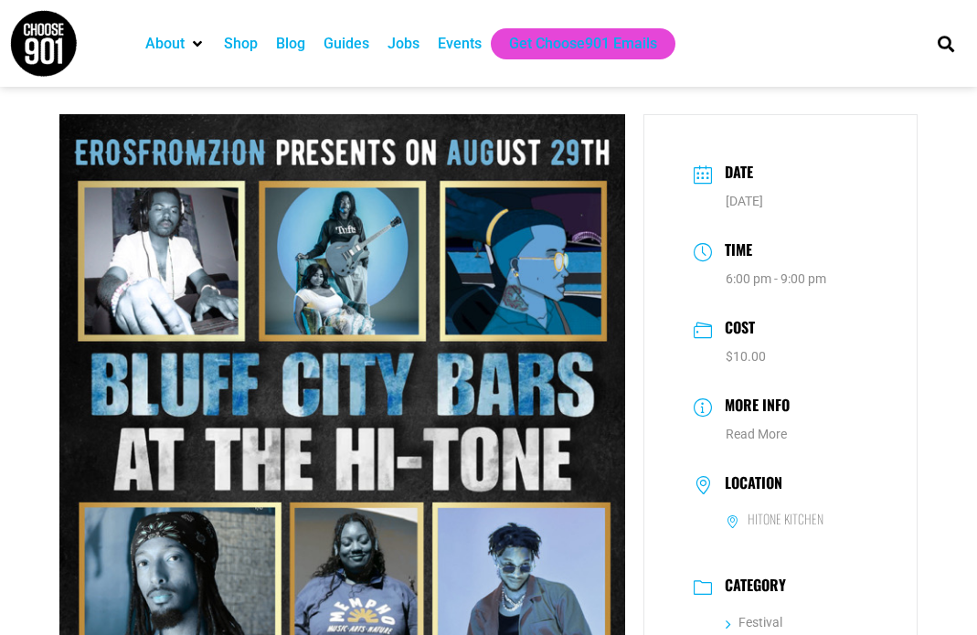  What do you see at coordinates (756, 434) in the screenshot?
I see `a: Read More` at bounding box center [756, 434].